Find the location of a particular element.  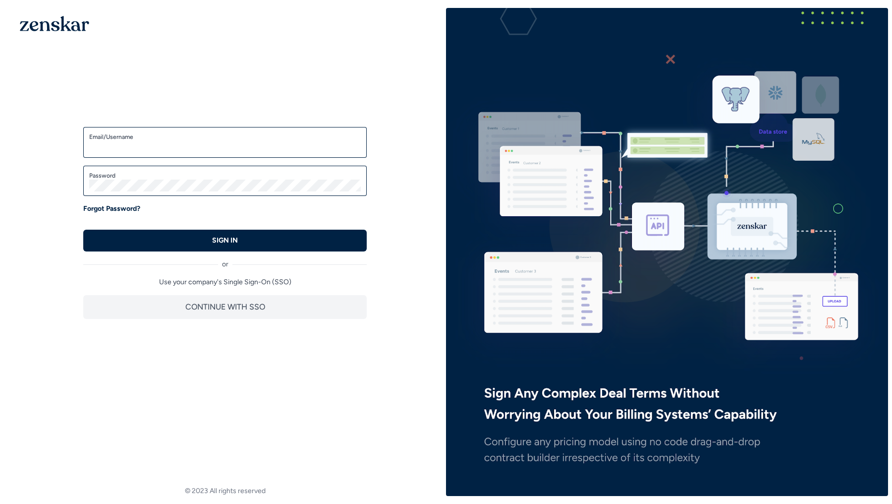

a: Forgot Password? is located at coordinates (112, 209).